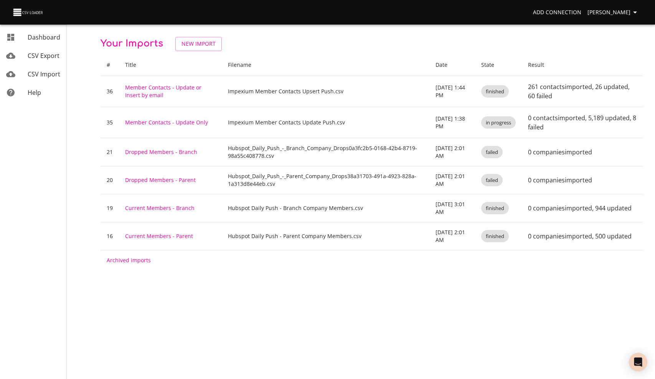  I want to click on a: Member Contacts - Update Only, so click(166, 122).